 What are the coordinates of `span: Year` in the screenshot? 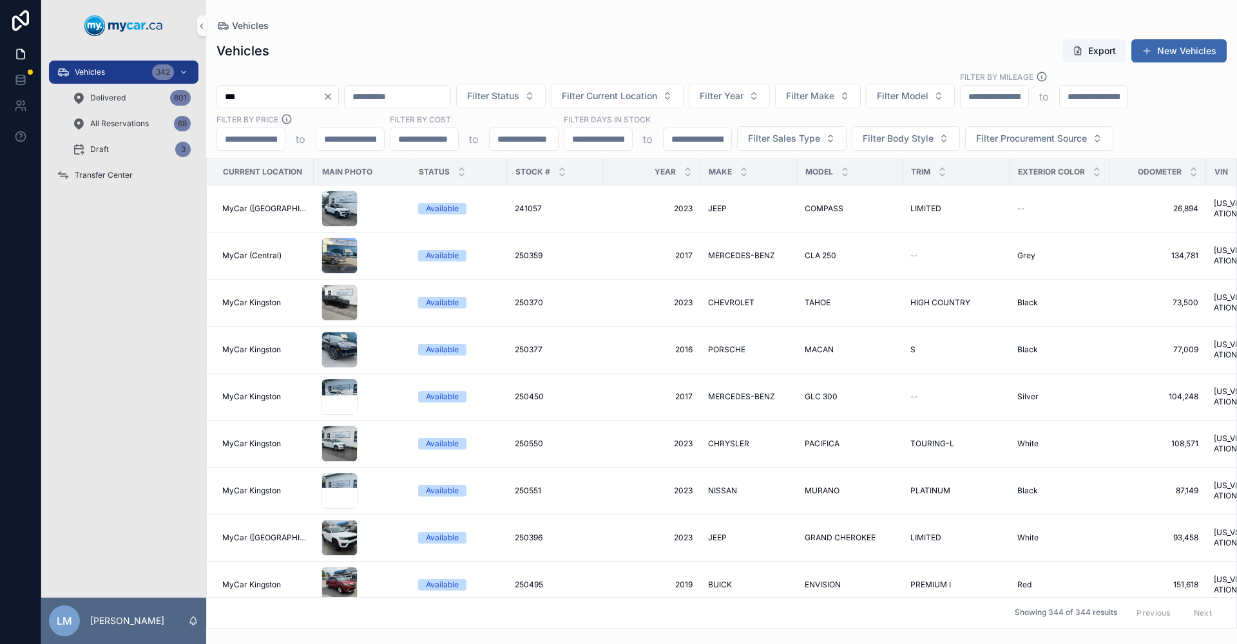 It's located at (665, 172).